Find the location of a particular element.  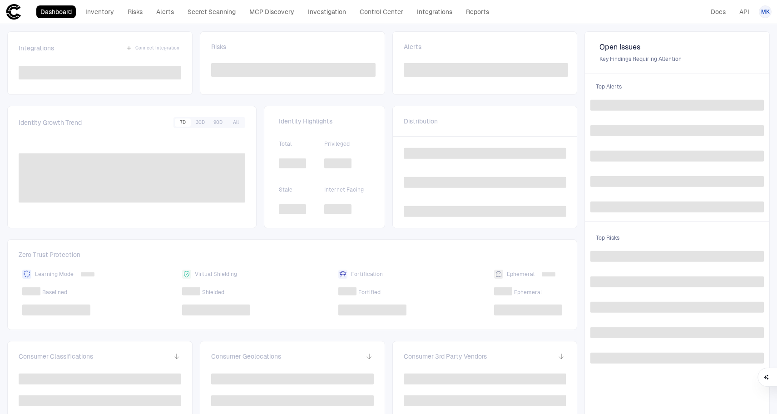

a: Integrations is located at coordinates (435, 12).